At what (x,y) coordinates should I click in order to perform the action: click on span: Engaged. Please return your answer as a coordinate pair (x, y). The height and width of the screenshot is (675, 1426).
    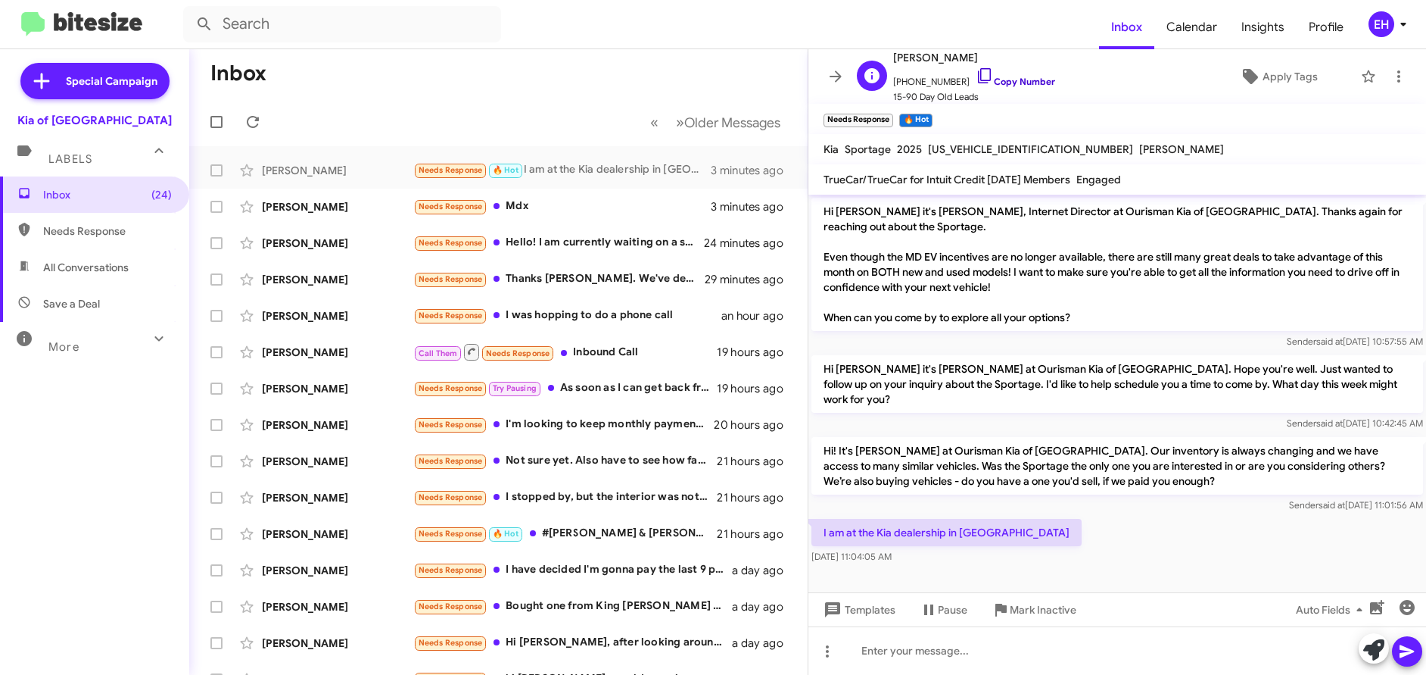
    Looking at the image, I should click on (1098, 179).